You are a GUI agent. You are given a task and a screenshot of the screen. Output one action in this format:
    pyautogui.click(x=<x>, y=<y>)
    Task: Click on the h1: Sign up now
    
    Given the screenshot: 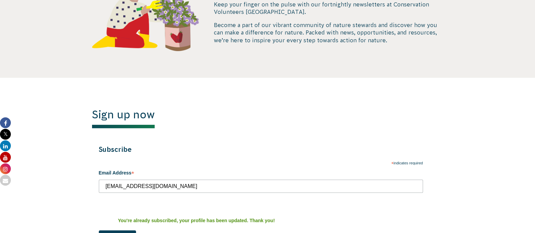 What is the action you would take?
    pyautogui.click(x=123, y=118)
    